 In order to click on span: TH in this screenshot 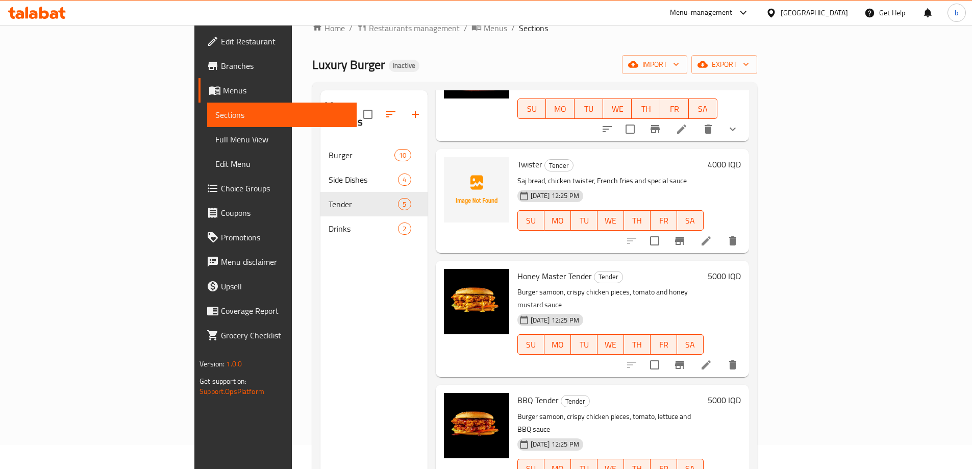, I will do `click(637, 220)`.